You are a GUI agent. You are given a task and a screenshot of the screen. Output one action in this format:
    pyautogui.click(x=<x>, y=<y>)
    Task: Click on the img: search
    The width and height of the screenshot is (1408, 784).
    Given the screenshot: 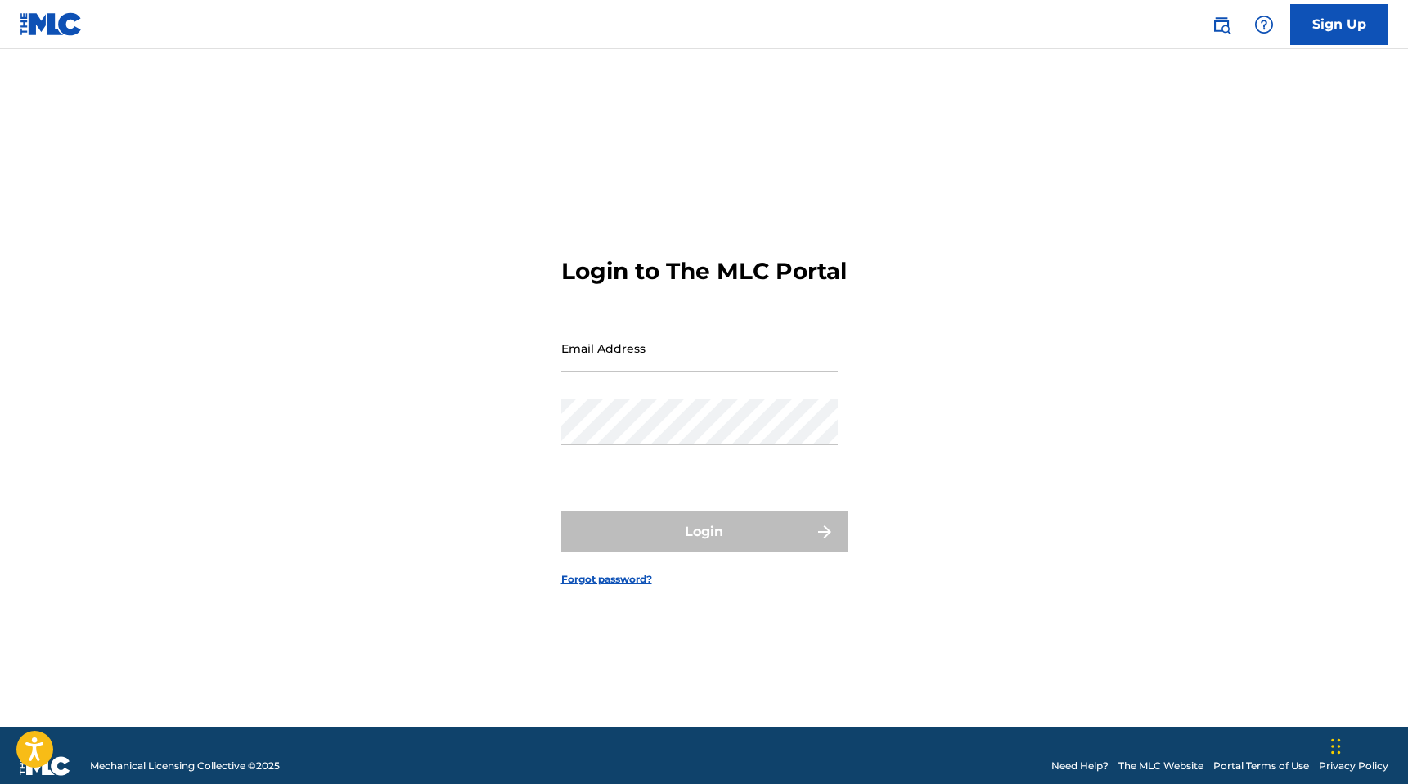 What is the action you would take?
    pyautogui.click(x=1221, y=25)
    